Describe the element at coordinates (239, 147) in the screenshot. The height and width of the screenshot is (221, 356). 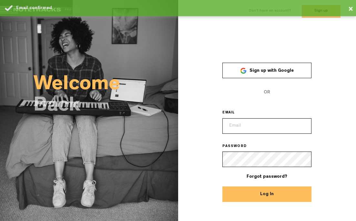
I see `label: PASSWORD` at that location.